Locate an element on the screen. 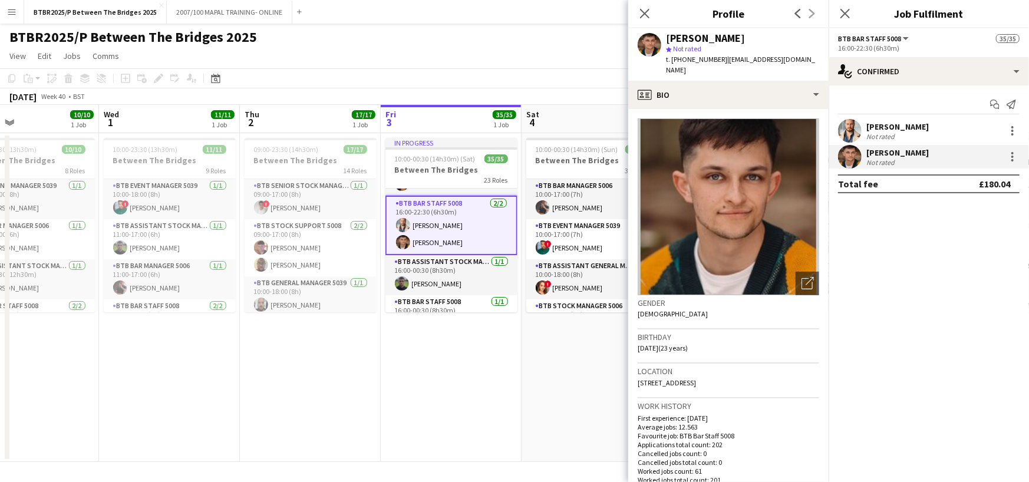 The width and height of the screenshot is (1029, 482). span: View is located at coordinates (18, 56).